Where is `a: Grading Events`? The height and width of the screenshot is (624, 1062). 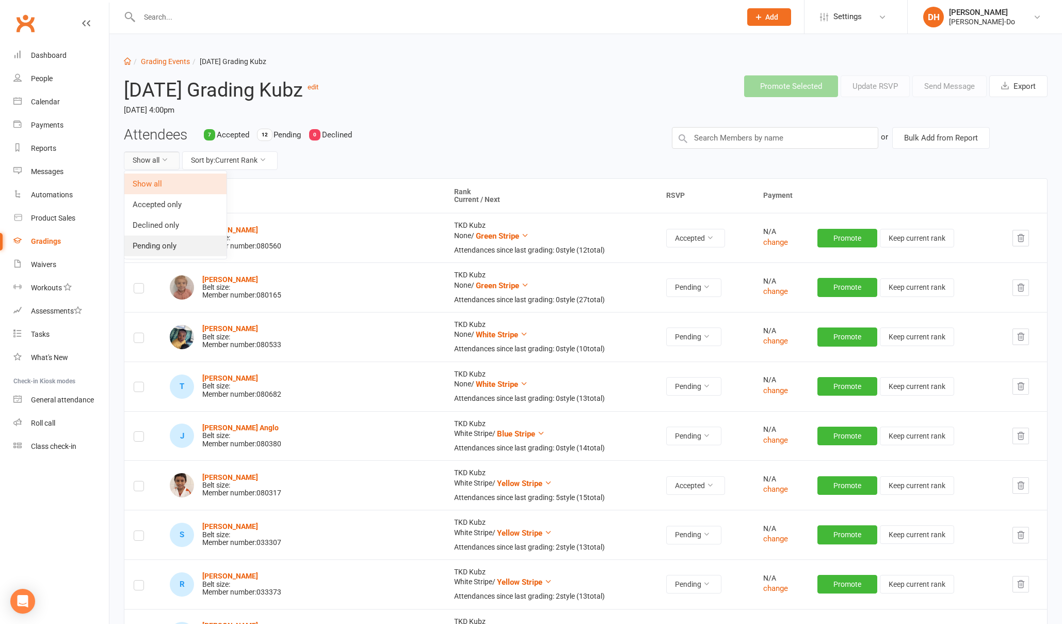 a: Grading Events is located at coordinates (165, 61).